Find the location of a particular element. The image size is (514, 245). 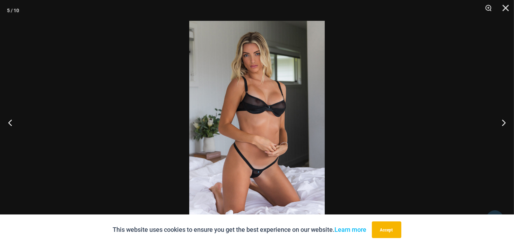

a: Learn more is located at coordinates (351, 229).